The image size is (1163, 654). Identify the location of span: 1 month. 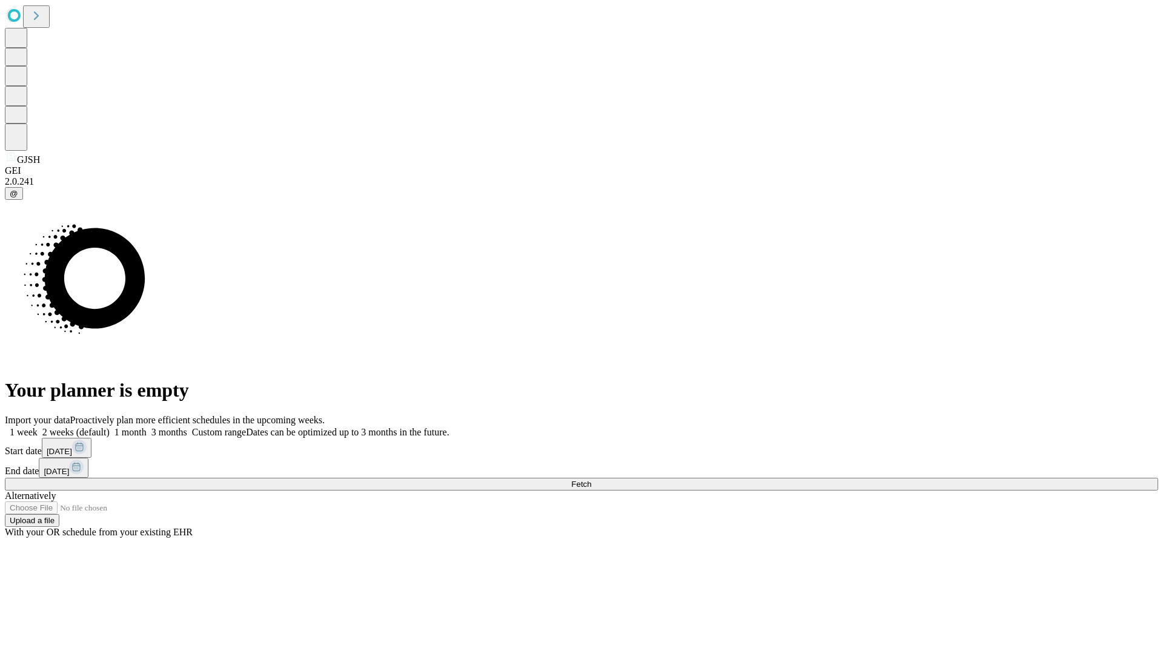
(130, 432).